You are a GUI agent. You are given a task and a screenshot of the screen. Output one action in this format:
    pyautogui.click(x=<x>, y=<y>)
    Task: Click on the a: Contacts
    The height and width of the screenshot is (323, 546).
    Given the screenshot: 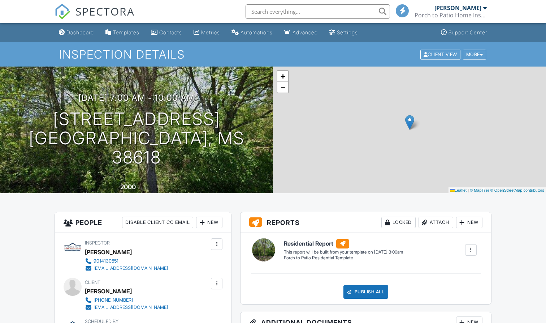 What is the action you would take?
    pyautogui.click(x=167, y=33)
    